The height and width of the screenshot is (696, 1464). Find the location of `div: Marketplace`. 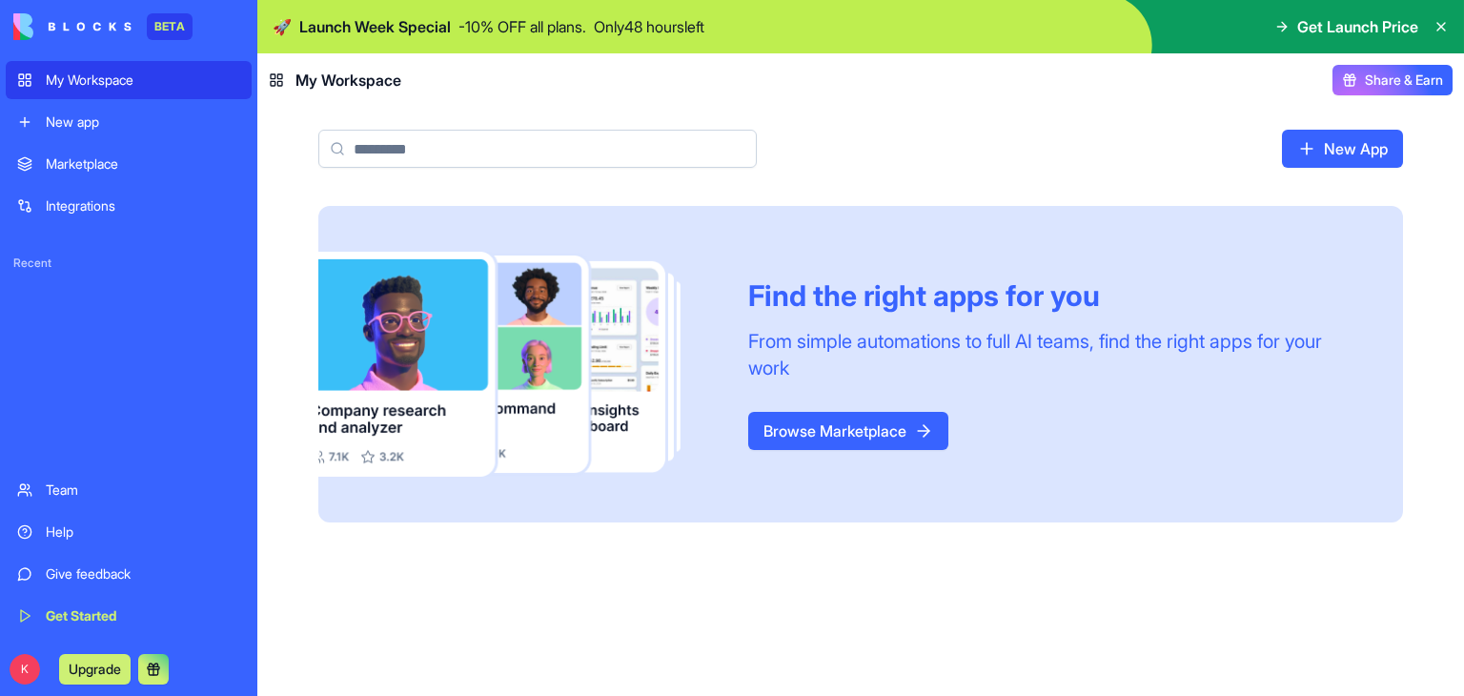

div: Marketplace is located at coordinates (143, 164).